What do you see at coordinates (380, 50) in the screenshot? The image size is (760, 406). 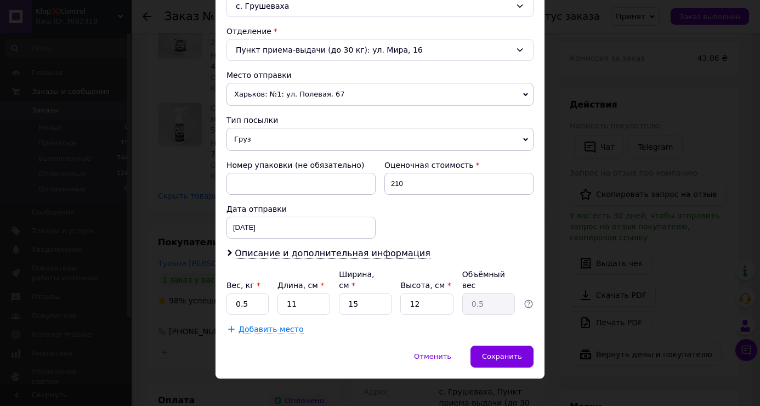 I see `div: Пункт приема-выдачи (до 30 кг): ул. Мира, 16` at bounding box center [380, 50].